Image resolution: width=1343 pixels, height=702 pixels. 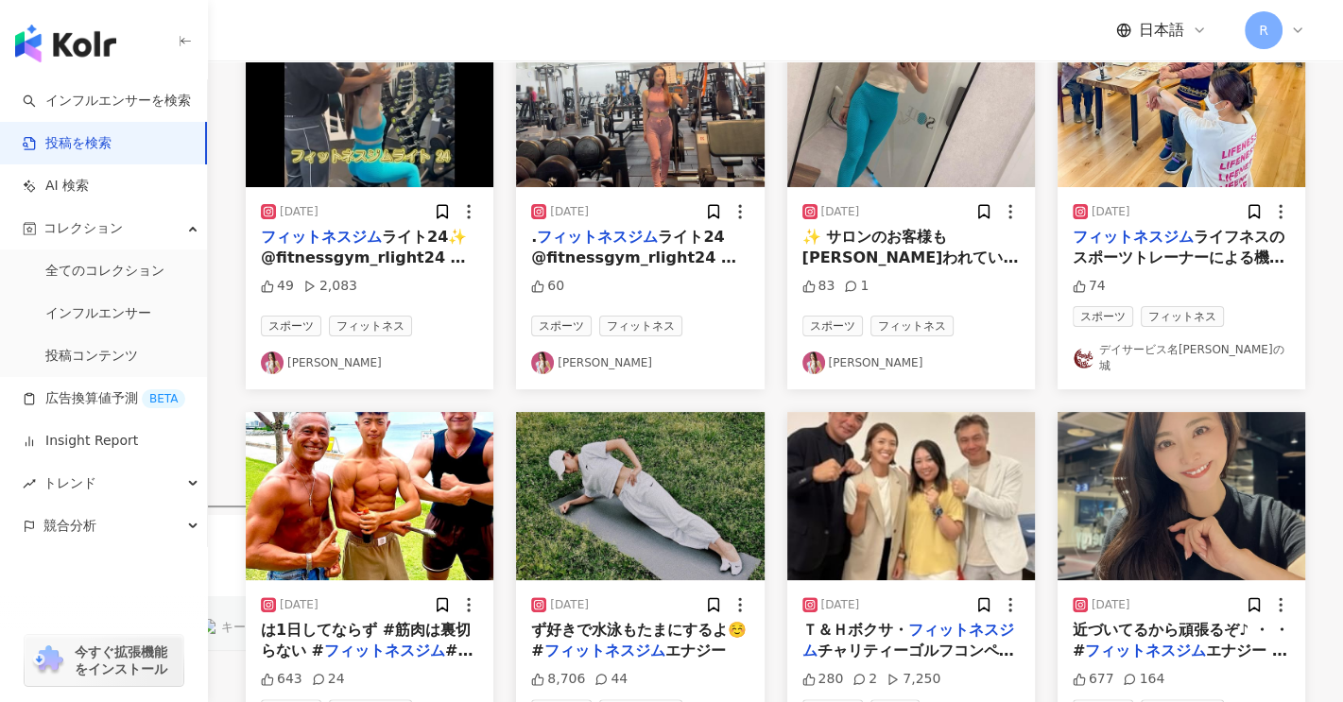 What do you see at coordinates (328, 680) in the screenshot?
I see `div: 24` at bounding box center [328, 680].